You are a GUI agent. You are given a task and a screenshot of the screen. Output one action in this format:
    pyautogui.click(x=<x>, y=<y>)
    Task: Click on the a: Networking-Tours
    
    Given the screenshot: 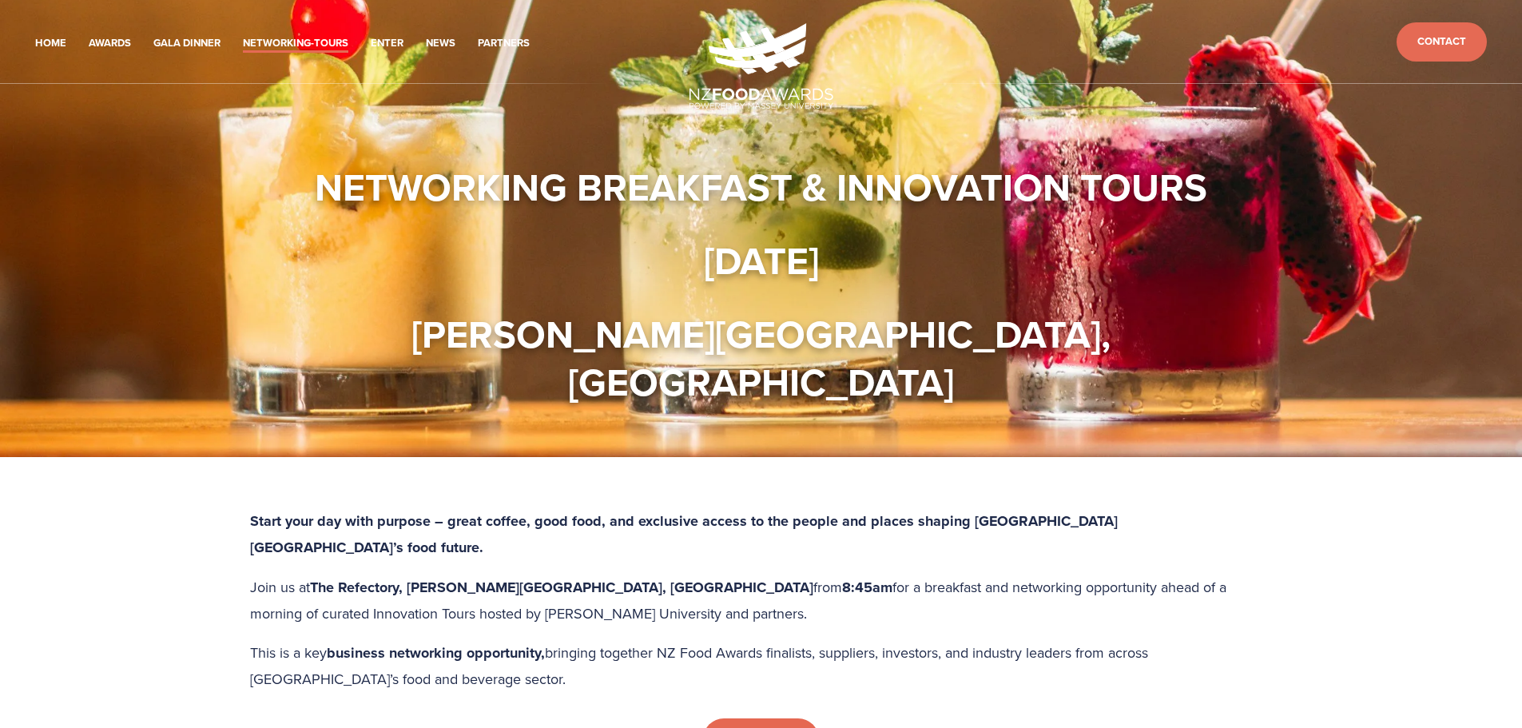 What is the action you would take?
    pyautogui.click(x=296, y=43)
    